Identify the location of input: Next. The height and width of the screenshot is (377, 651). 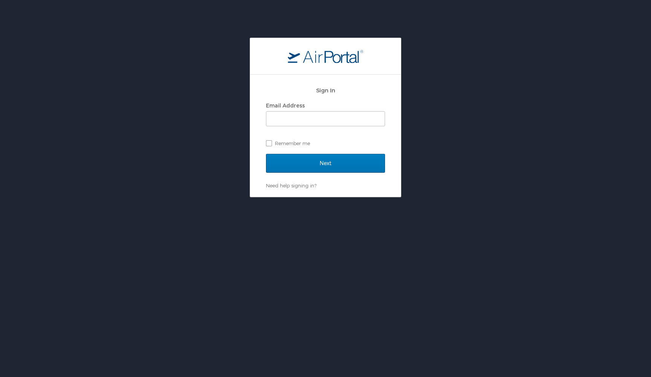
(325, 163).